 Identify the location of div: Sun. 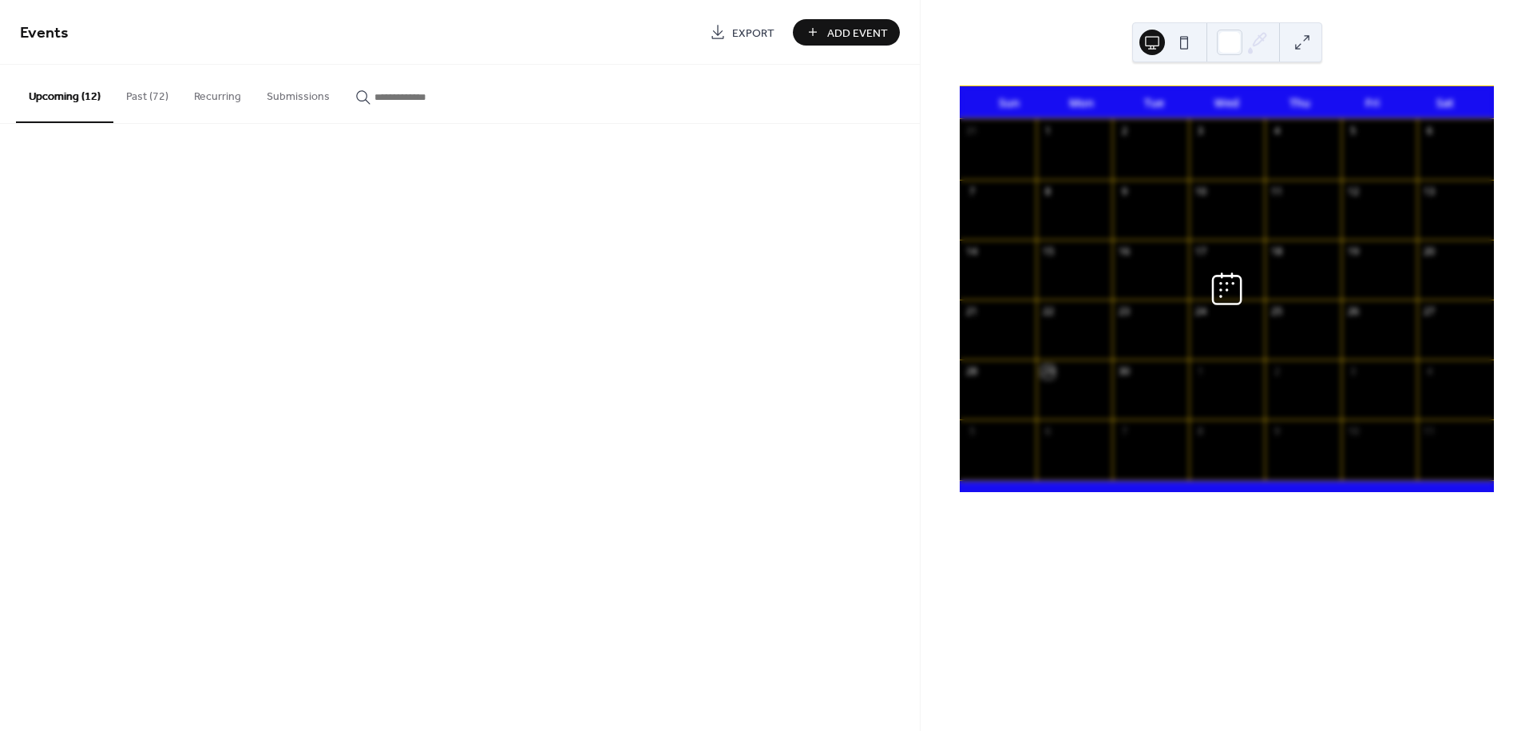
(1009, 102).